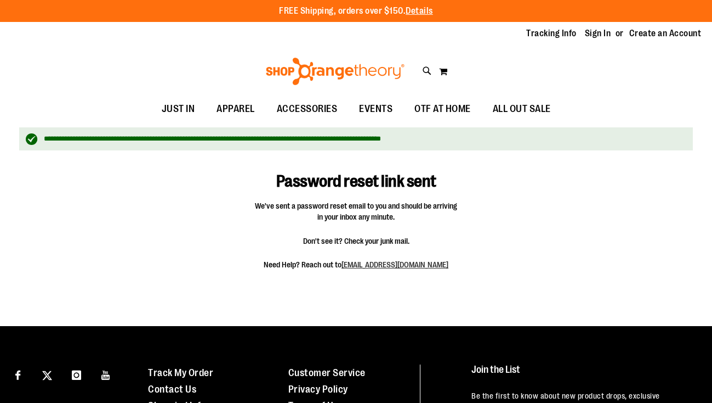  Describe the element at coordinates (666, 33) in the screenshot. I see `a: Create an Account` at that location.